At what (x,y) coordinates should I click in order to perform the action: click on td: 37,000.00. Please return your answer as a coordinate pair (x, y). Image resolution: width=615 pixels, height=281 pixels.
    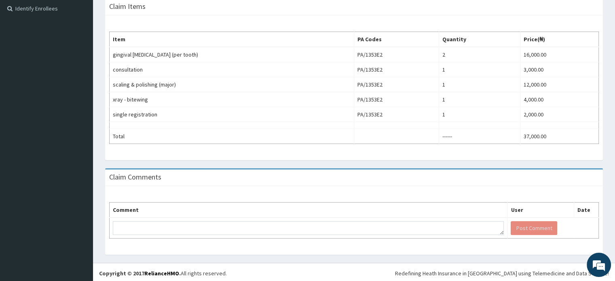
    Looking at the image, I should click on (560, 136).